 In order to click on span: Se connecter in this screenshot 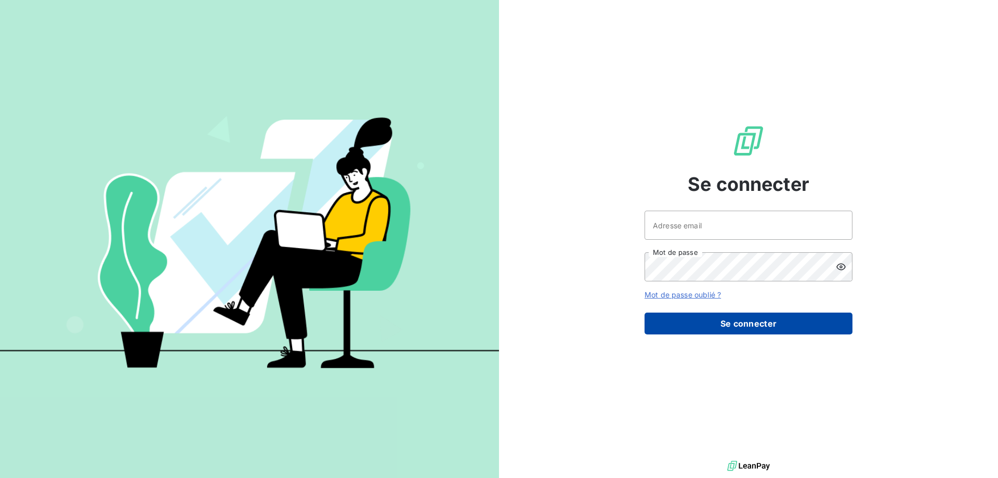, I will do `click(748, 184)`.